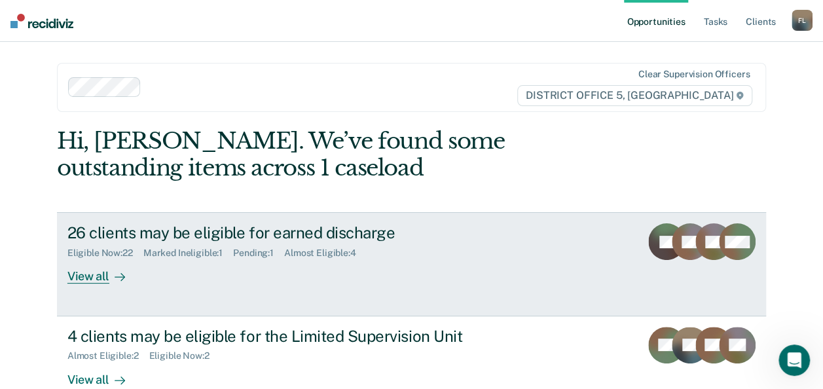 Image resolution: width=823 pixels, height=389 pixels. What do you see at coordinates (411, 264) in the screenshot?
I see `a: 26 clients may be eligible for earned dischargeEligible Now:22Marked Ineligible:1Pending:1Almost ...` at bounding box center [411, 264].